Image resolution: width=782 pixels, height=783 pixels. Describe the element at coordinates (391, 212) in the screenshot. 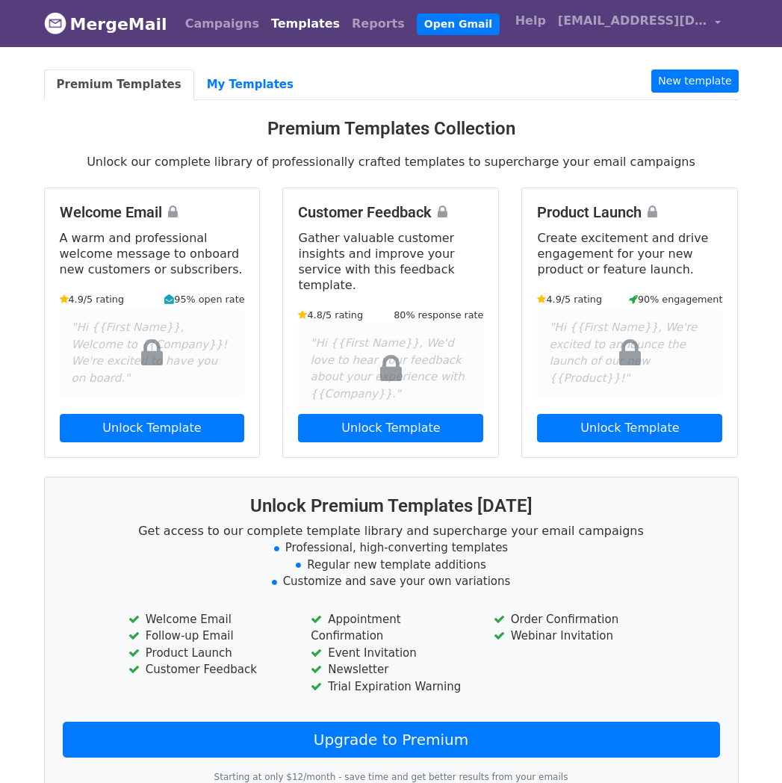

I see `h4: Customer Feedback` at that location.